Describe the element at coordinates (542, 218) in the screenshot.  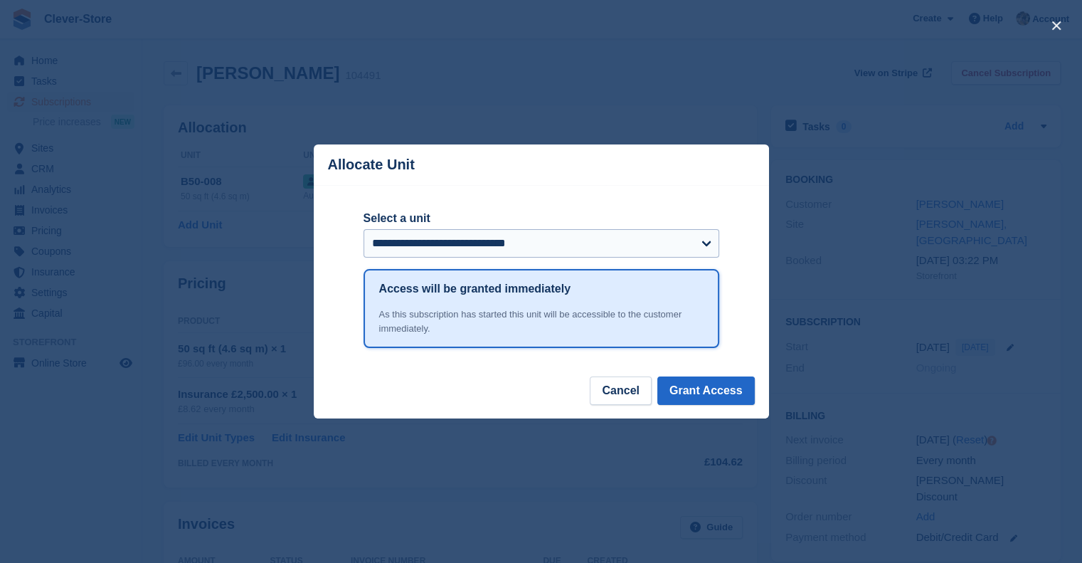
I see `label: Select a unit` at that location.